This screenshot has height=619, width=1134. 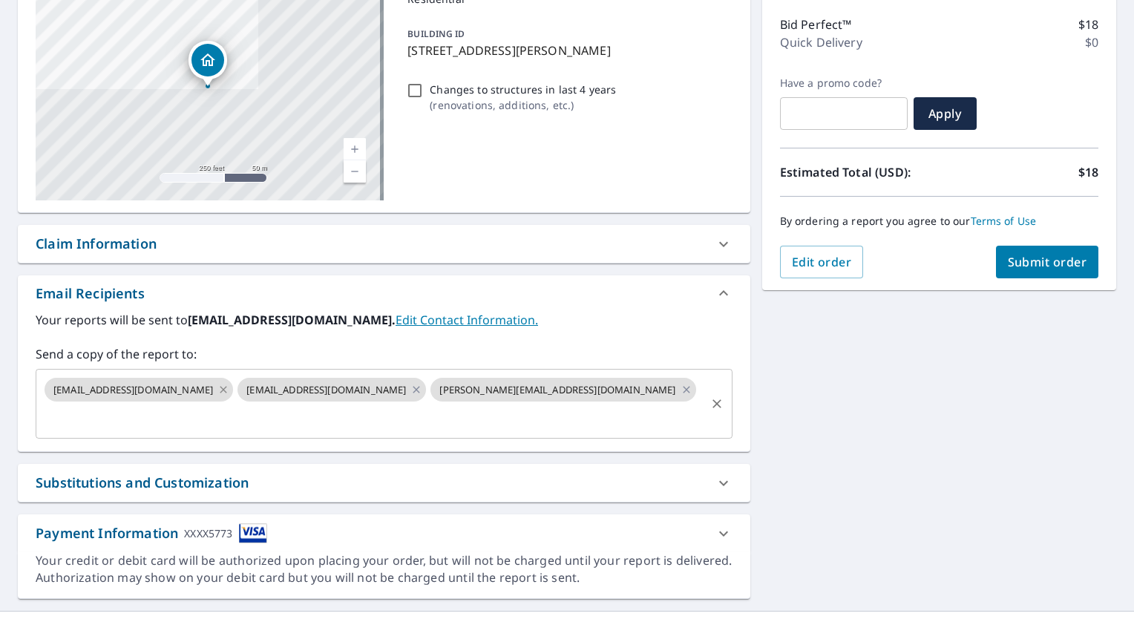 What do you see at coordinates (208, 64) in the screenshot?
I see `div: Dropped pin, building 1, Residential property, 173 Griffin Rd West Suffield, CT 06093` at bounding box center [208, 64].